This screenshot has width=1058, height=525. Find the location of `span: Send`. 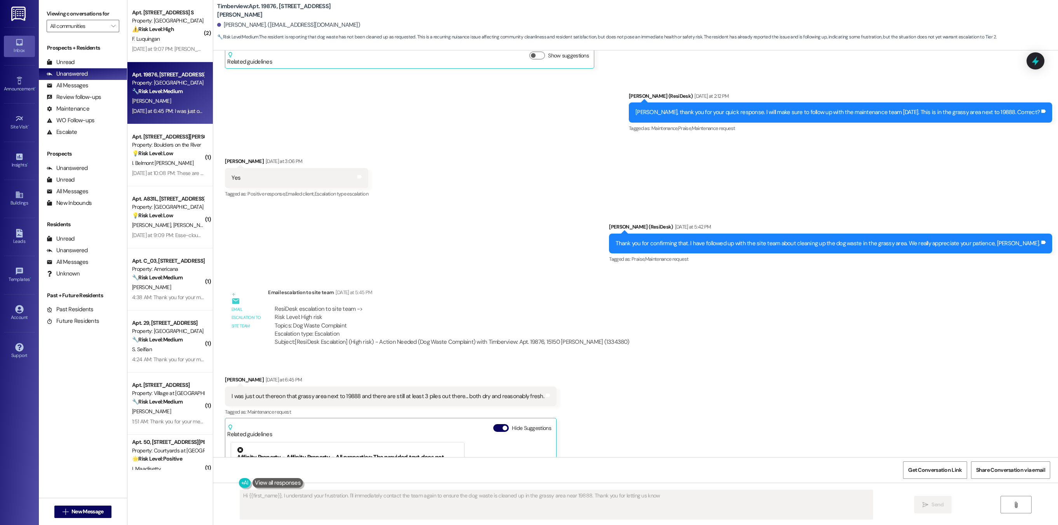

span: Send is located at coordinates (937, 505).